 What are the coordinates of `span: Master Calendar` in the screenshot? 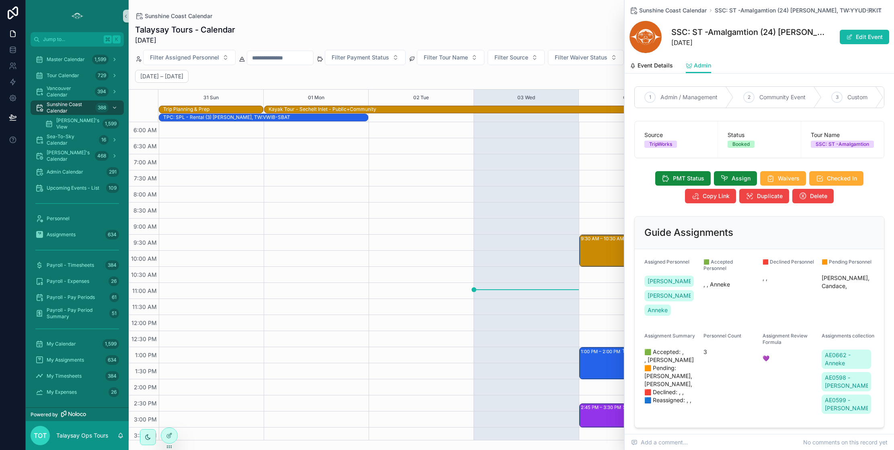 It's located at (65, 59).